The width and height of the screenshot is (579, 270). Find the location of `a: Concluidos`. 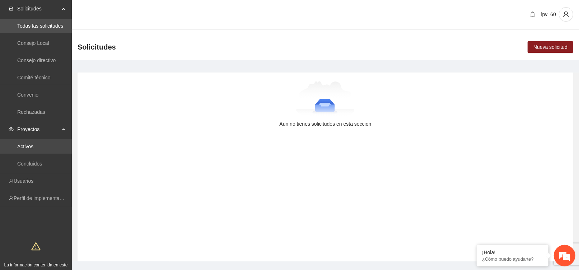

a: Concluidos is located at coordinates (29, 164).